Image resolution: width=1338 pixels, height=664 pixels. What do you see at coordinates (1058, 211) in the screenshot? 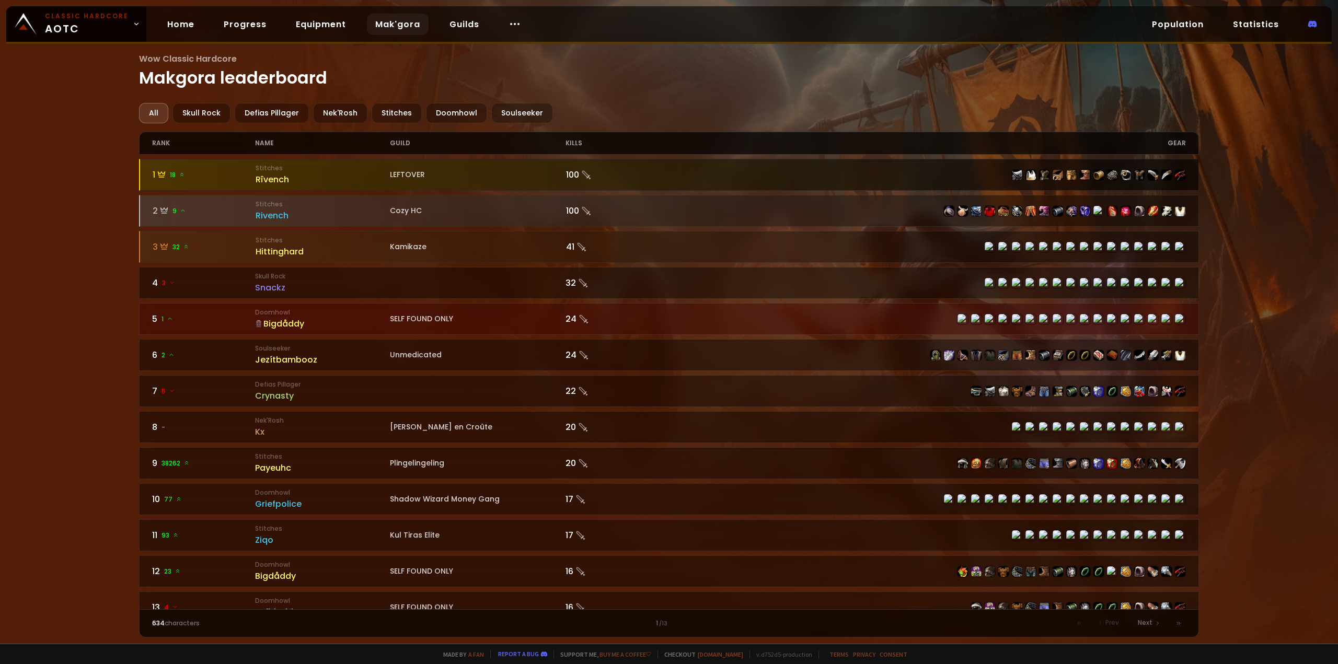
I see `img: item-14629` at bounding box center [1058, 211].